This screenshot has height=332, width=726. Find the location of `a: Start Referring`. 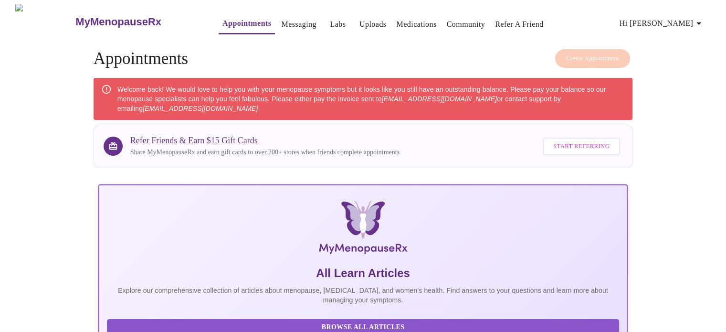

a: Start Referring is located at coordinates (581, 146).